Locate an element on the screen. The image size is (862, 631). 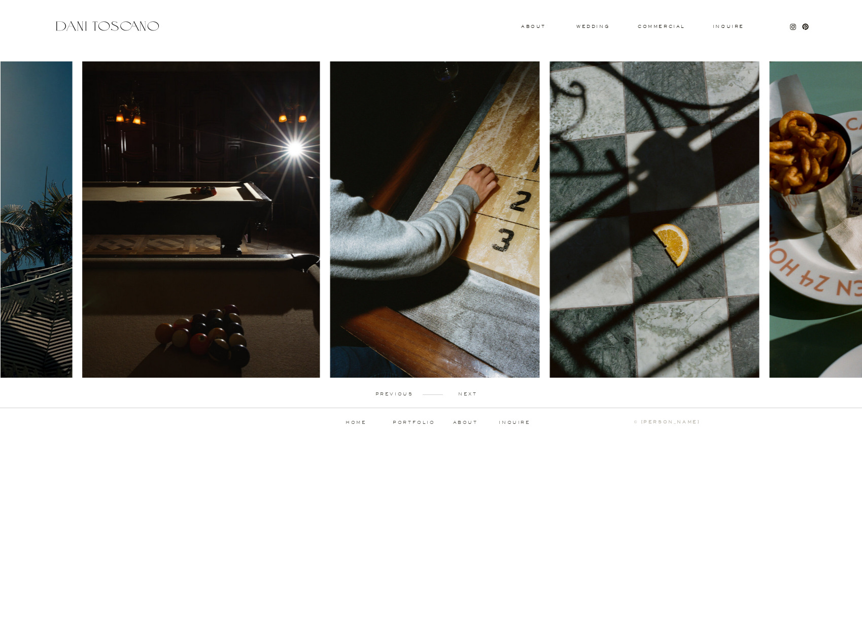
h3: Inquire is located at coordinates (729, 27).